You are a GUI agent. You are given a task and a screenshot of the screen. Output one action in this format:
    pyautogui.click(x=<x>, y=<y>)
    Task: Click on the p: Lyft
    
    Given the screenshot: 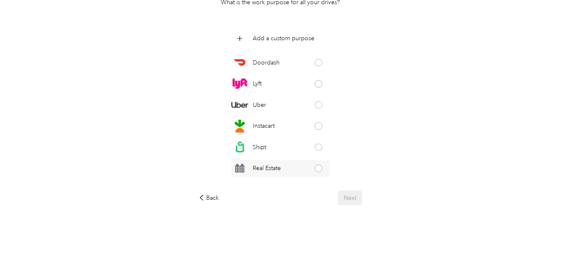 What is the action you would take?
    pyautogui.click(x=257, y=83)
    